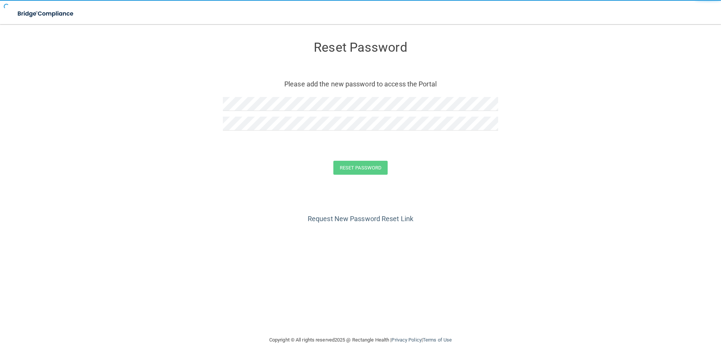  Describe the element at coordinates (406, 339) in the screenshot. I see `a: Privacy Policy` at that location.